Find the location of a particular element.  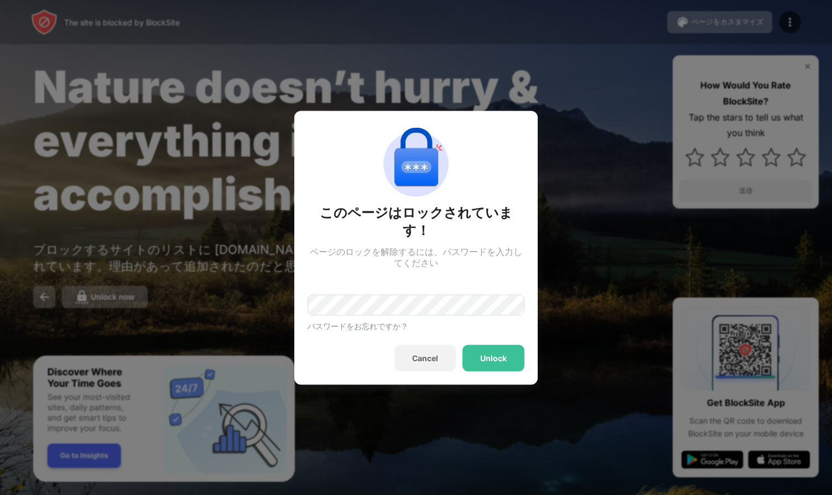

img: password-protection.svg is located at coordinates (416, 164).